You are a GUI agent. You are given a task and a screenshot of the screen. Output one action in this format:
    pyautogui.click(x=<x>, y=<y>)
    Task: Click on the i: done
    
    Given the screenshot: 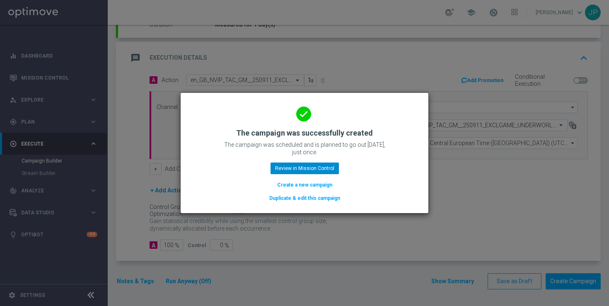 What is the action you would take?
    pyautogui.click(x=304, y=114)
    